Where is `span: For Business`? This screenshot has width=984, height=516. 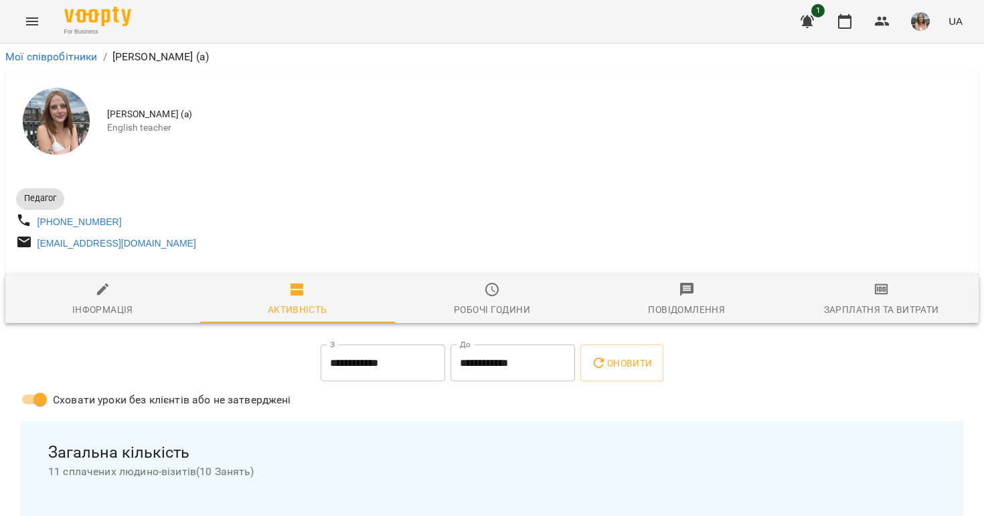
span: For Business is located at coordinates (98, 31).